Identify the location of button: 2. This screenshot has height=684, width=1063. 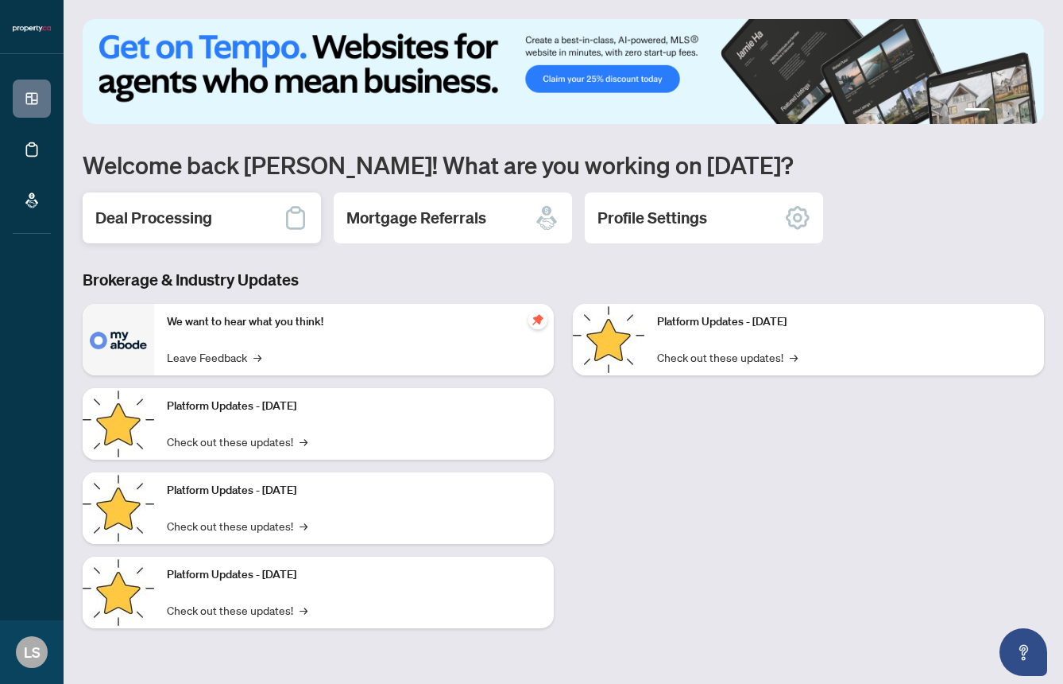
(1000, 111).